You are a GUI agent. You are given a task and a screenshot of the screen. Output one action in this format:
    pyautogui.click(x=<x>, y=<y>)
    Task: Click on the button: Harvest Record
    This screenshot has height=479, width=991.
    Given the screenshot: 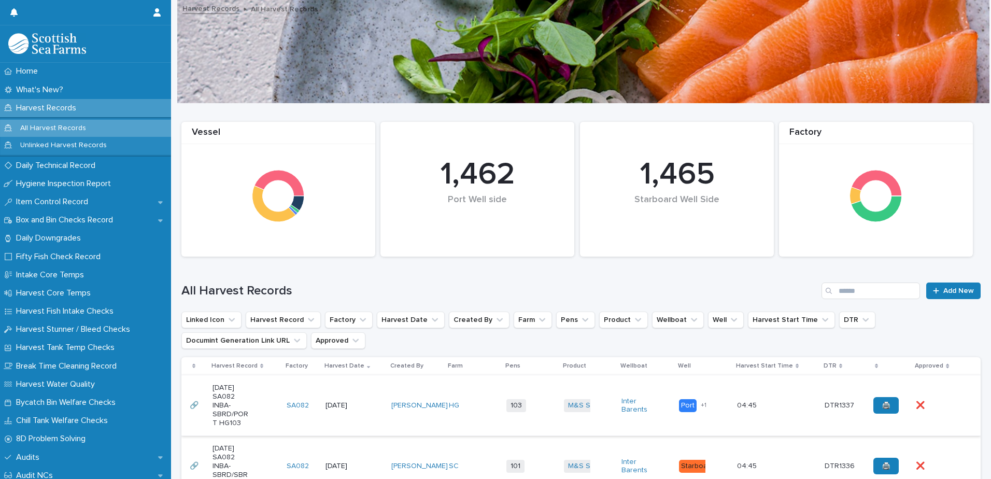 What is the action you would take?
    pyautogui.click(x=283, y=320)
    